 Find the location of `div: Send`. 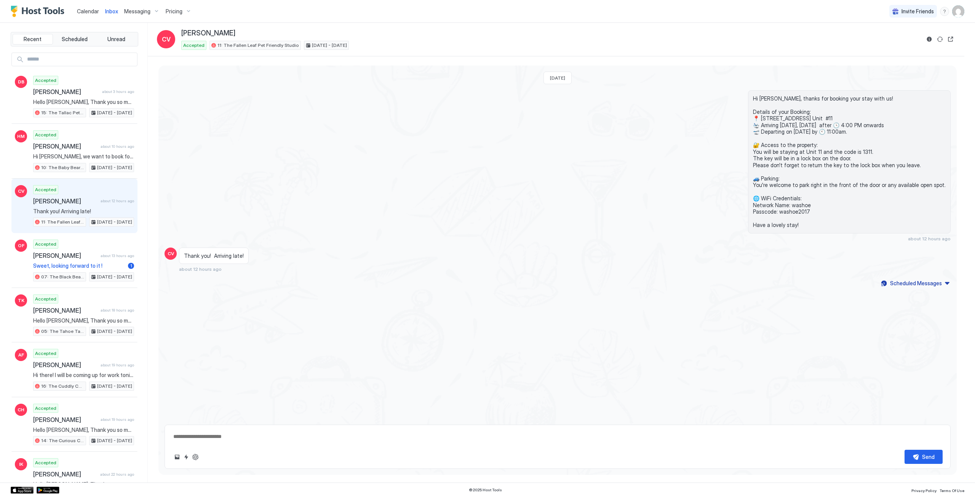

div: Send is located at coordinates (928, 457).